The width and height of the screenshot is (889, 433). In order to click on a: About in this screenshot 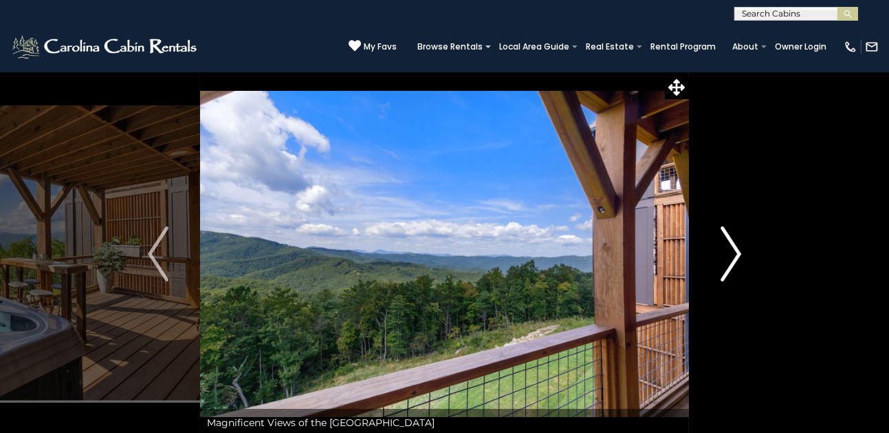, I will do `click(745, 47)`.